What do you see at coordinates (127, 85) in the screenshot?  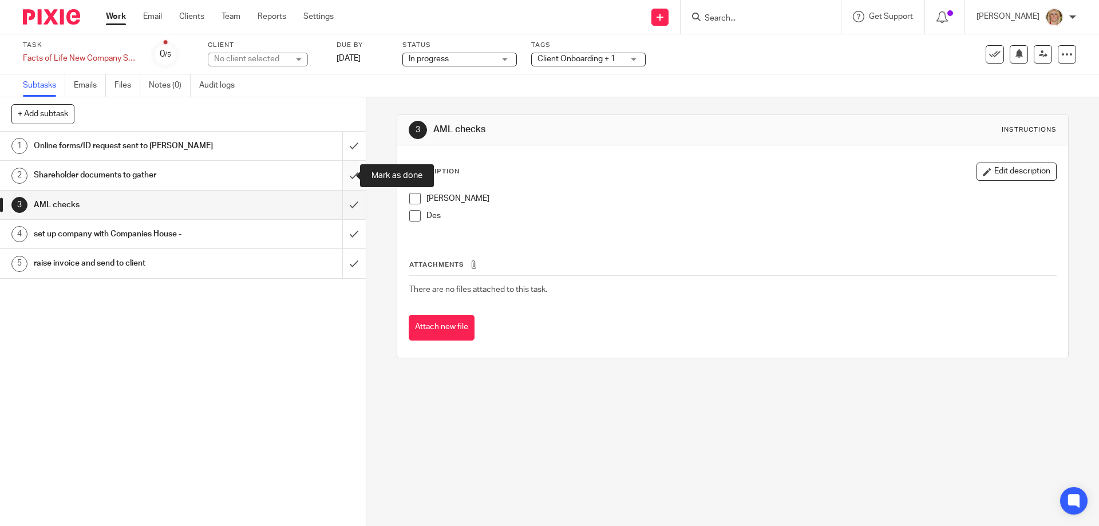 I see `a: Files` at bounding box center [127, 85].